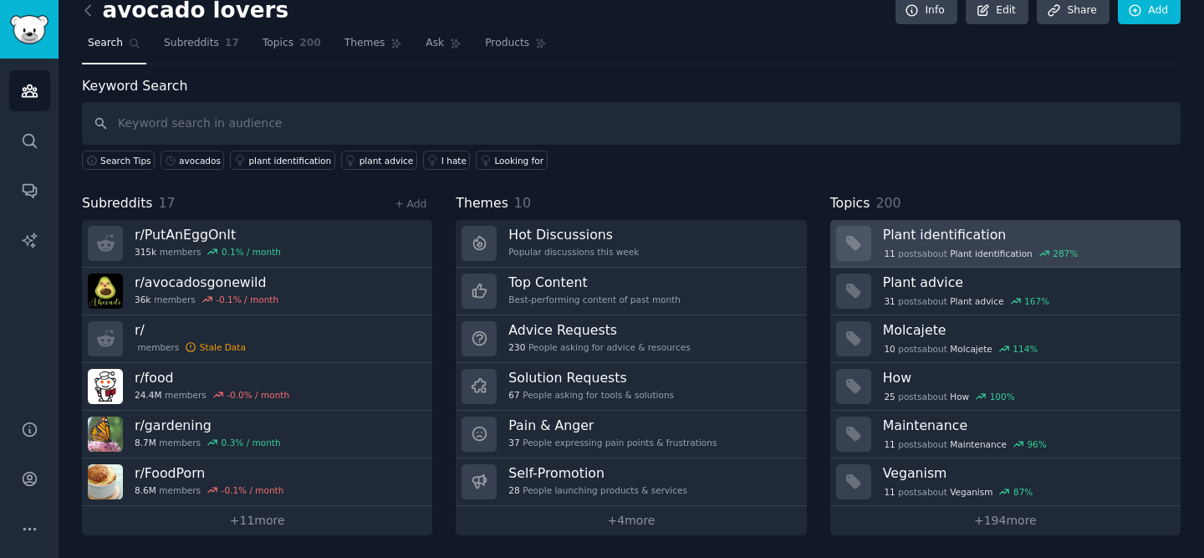 The image size is (1204, 558). What do you see at coordinates (1003, 396) in the screenshot?
I see `div: 100 %` at bounding box center [1003, 396].